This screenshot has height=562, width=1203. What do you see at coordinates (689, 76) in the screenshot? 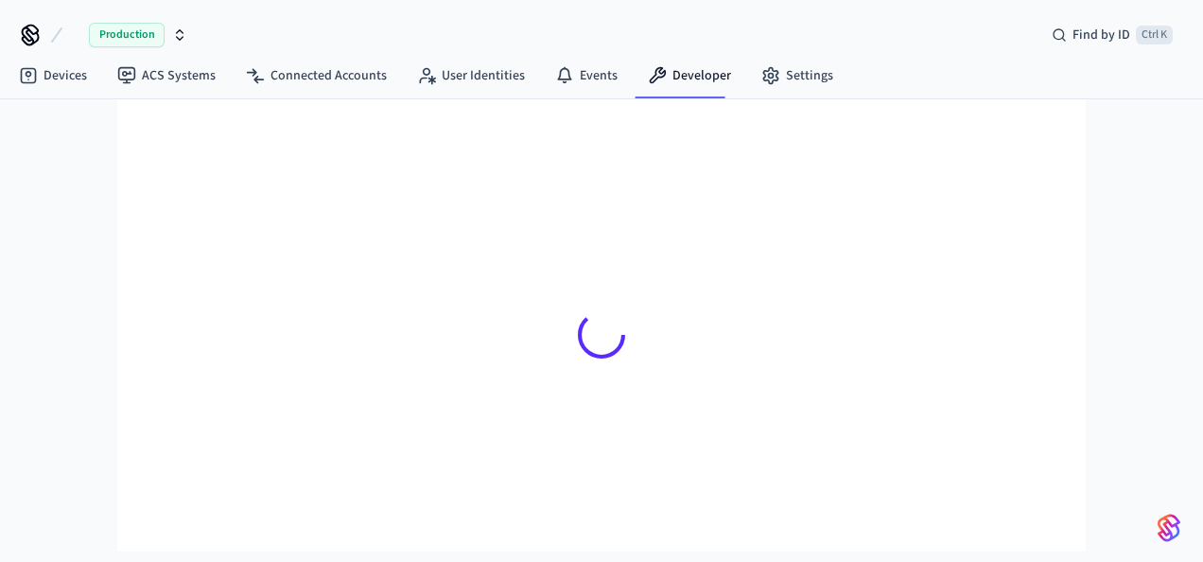
I see `a: Developer` at bounding box center [689, 76].